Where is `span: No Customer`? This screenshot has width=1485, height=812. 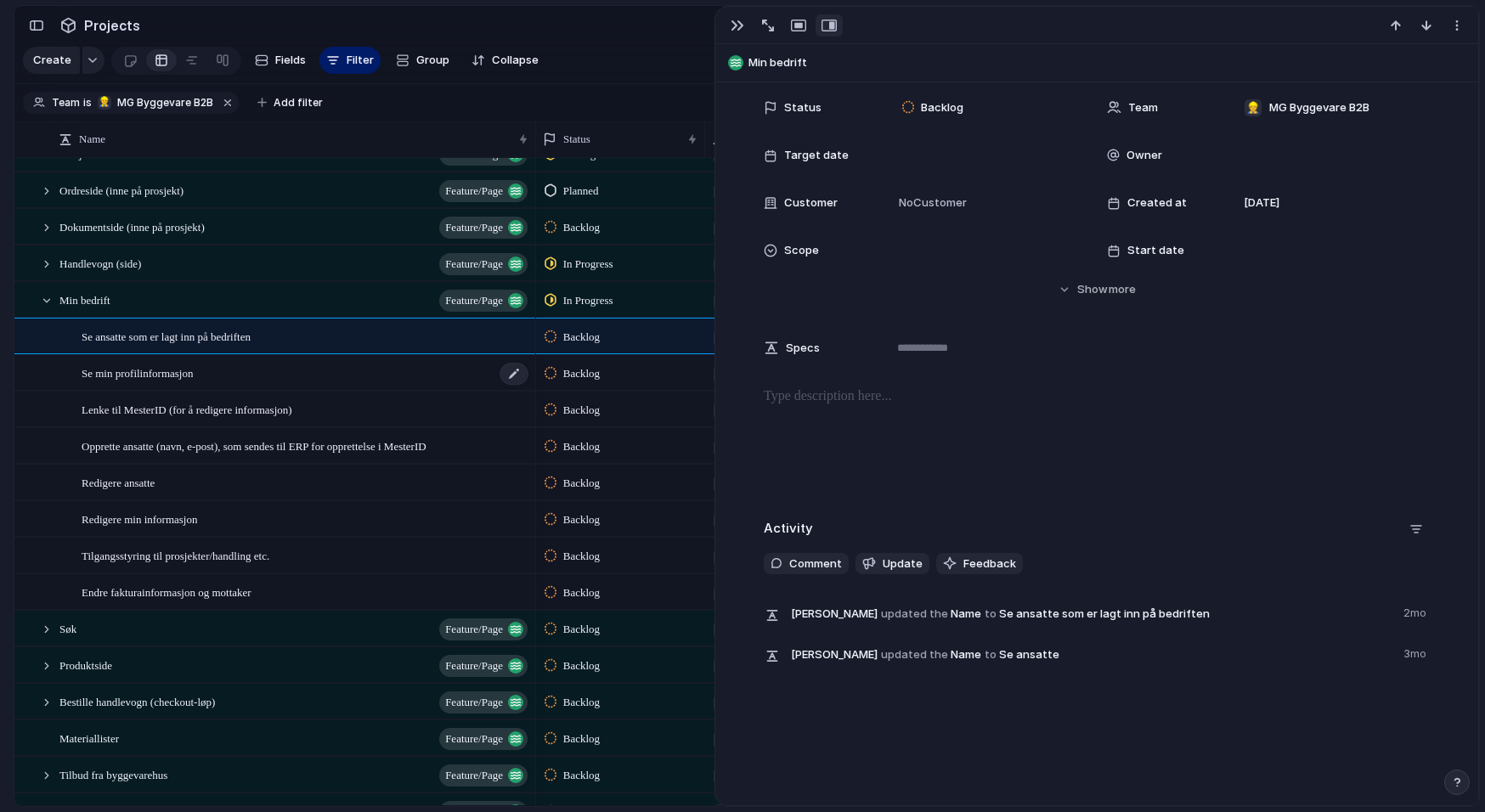 span: No Customer is located at coordinates (930, 203).